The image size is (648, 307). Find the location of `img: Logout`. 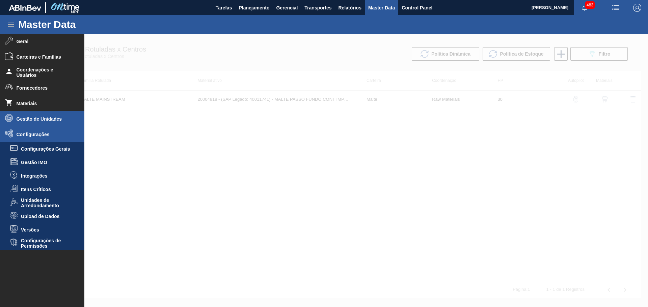

img: Logout is located at coordinates (637, 8).